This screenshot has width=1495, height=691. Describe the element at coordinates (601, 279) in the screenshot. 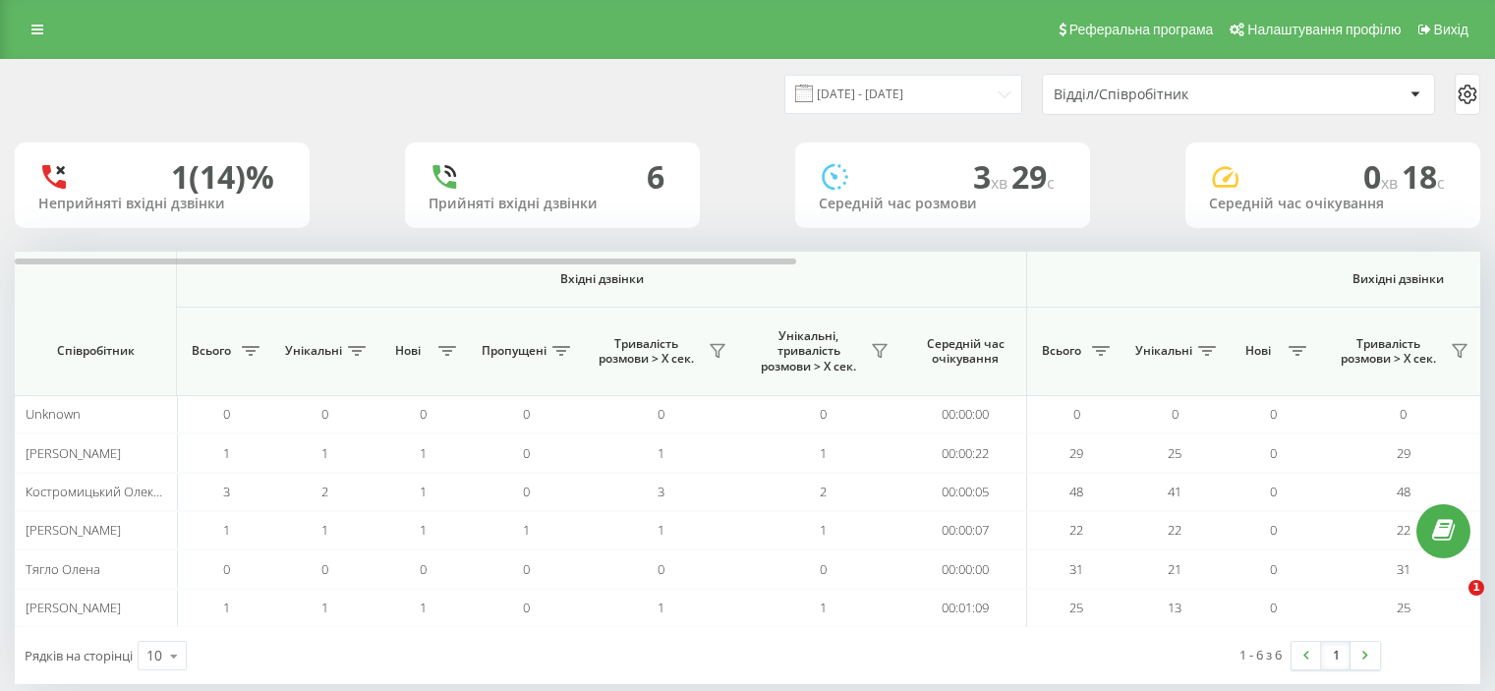

I see `span: Вхідні дзвінки` at that location.